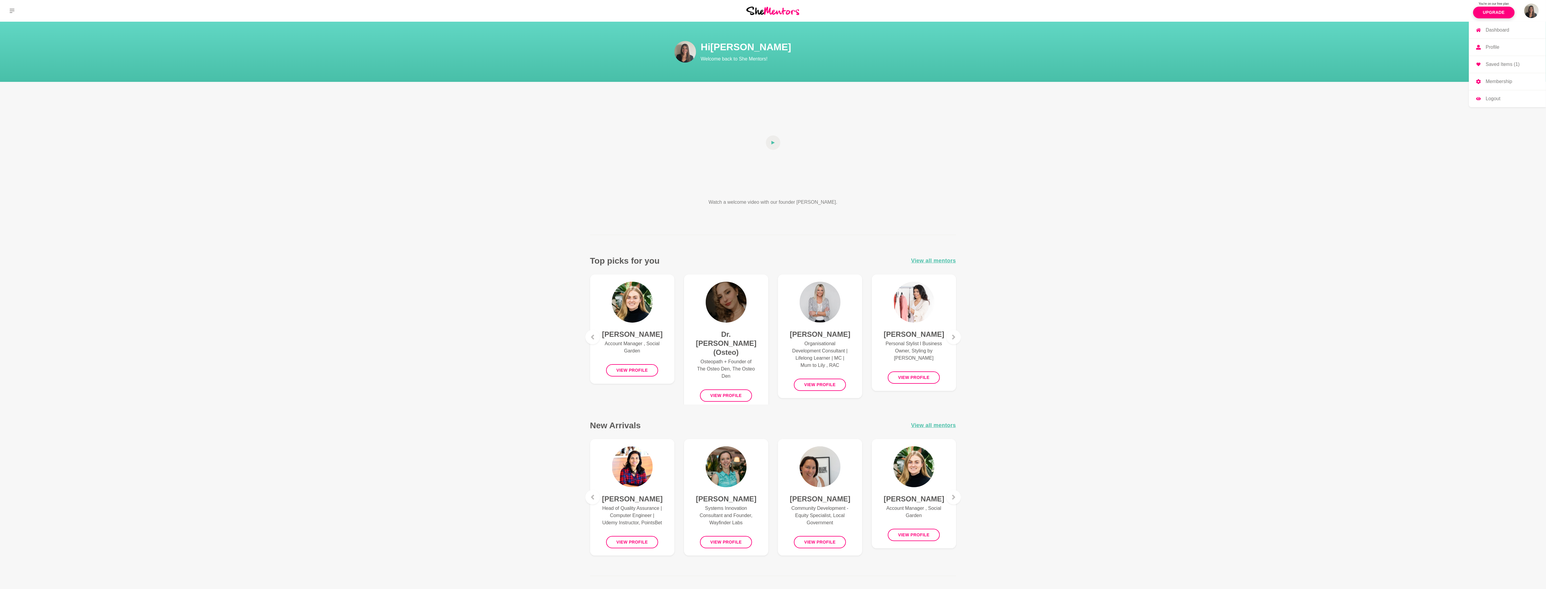 The image size is (1546, 589). I want to click on p: Membership, so click(1499, 82).